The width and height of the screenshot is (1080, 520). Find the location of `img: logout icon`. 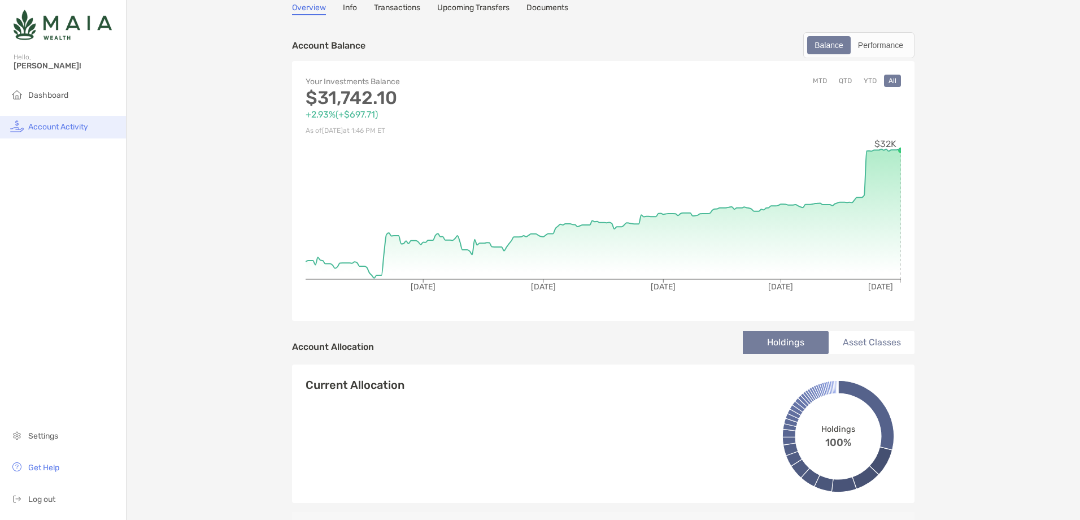

img: logout icon is located at coordinates (17, 498).